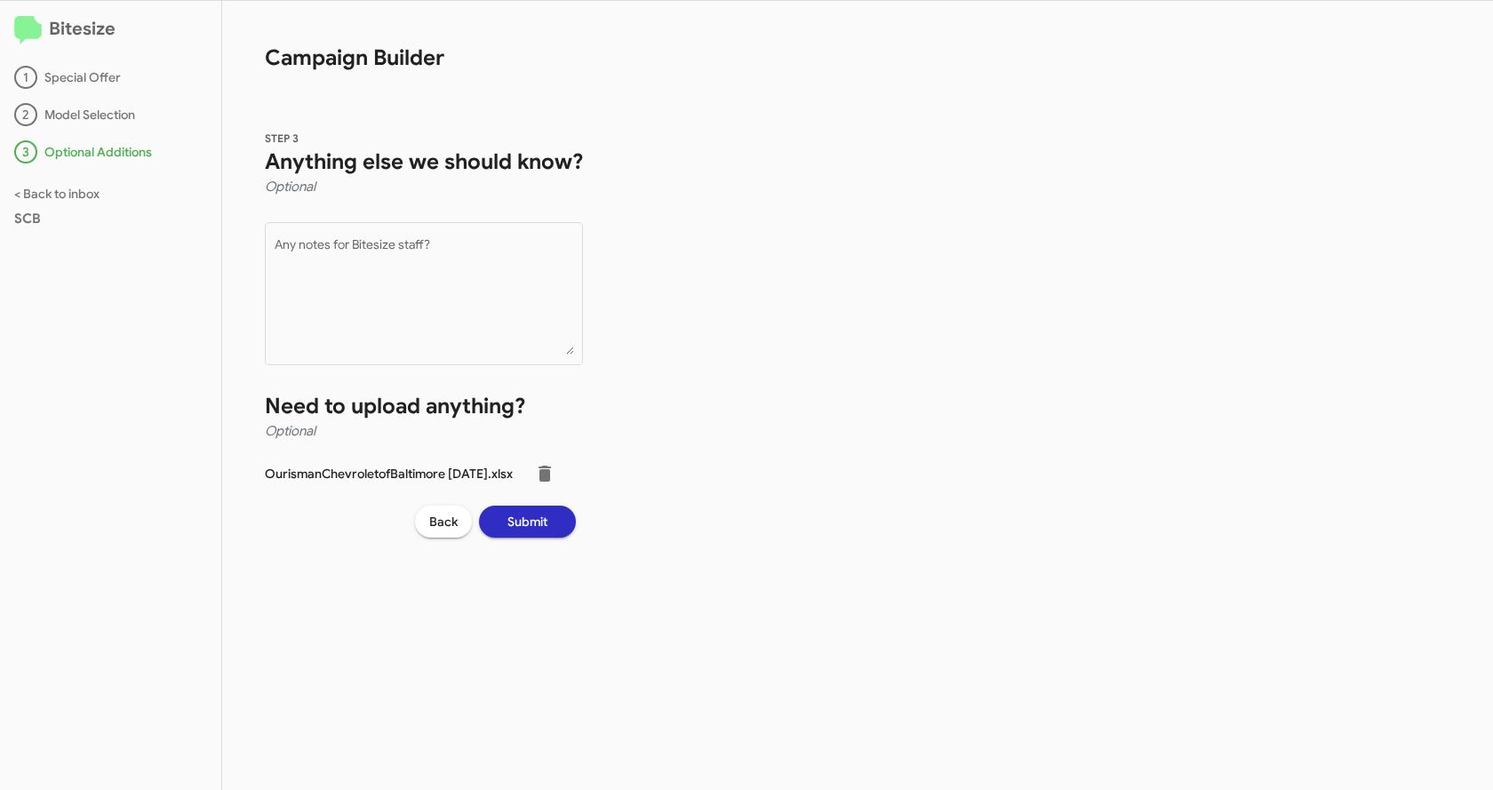 The height and width of the screenshot is (790, 1493). Describe the element at coordinates (26, 77) in the screenshot. I see `div: 1` at that location.